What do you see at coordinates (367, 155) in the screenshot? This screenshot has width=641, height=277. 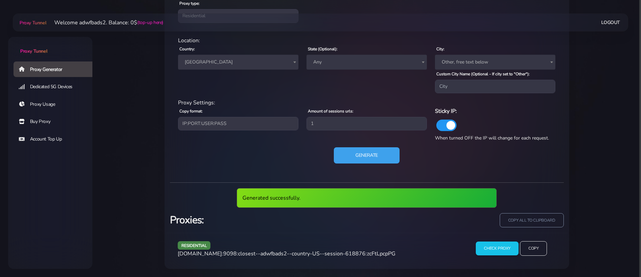 I see `button: Generate` at bounding box center [367, 155].